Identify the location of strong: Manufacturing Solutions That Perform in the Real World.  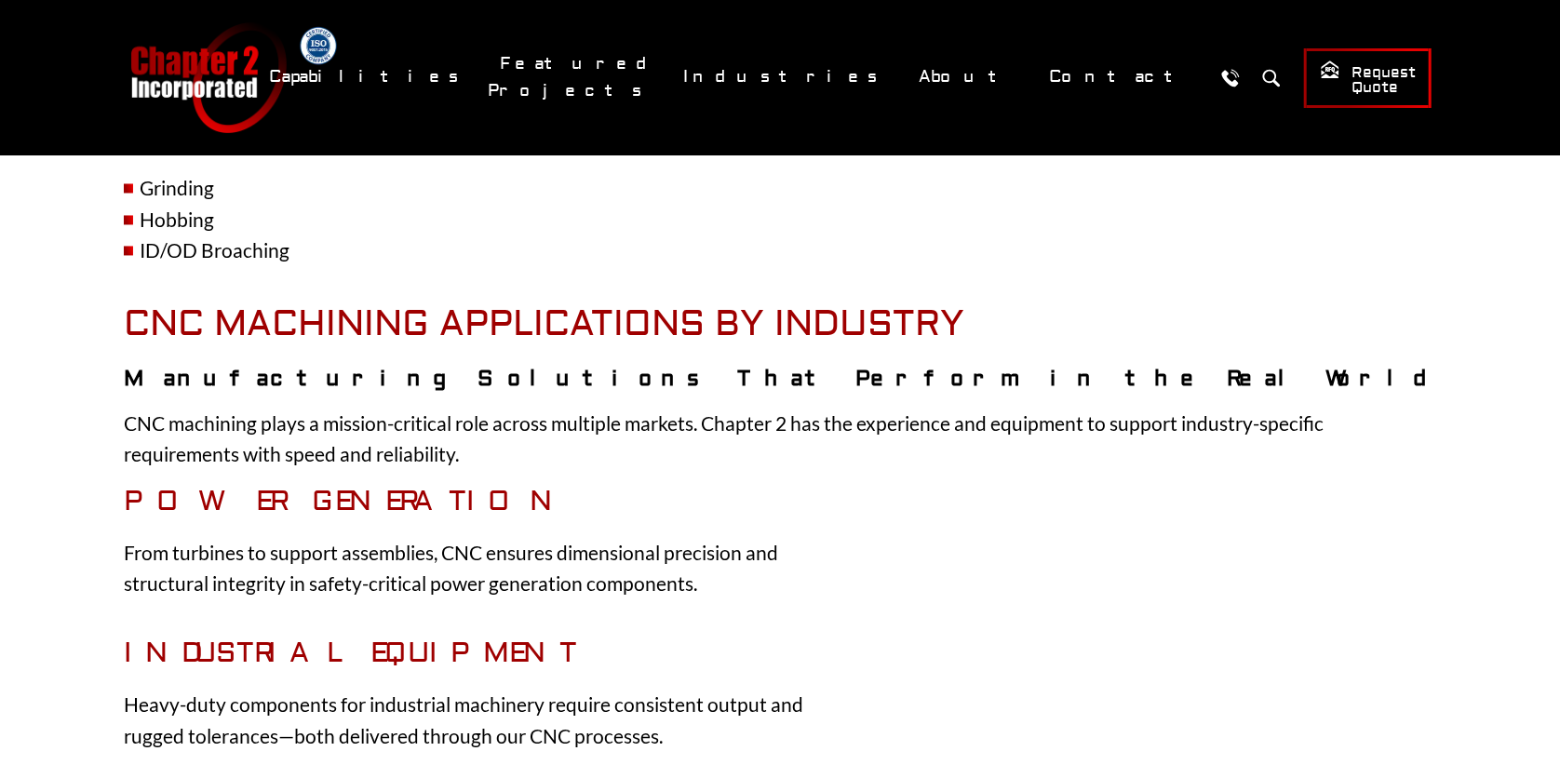
(780, 379).